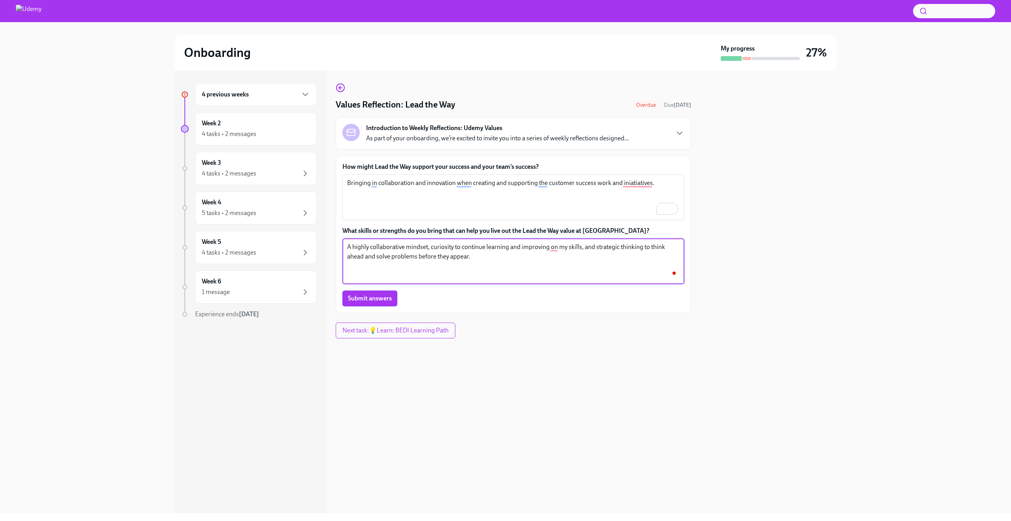  What do you see at coordinates (216, 292) in the screenshot?
I see `div: 1 message` at bounding box center [216, 292].